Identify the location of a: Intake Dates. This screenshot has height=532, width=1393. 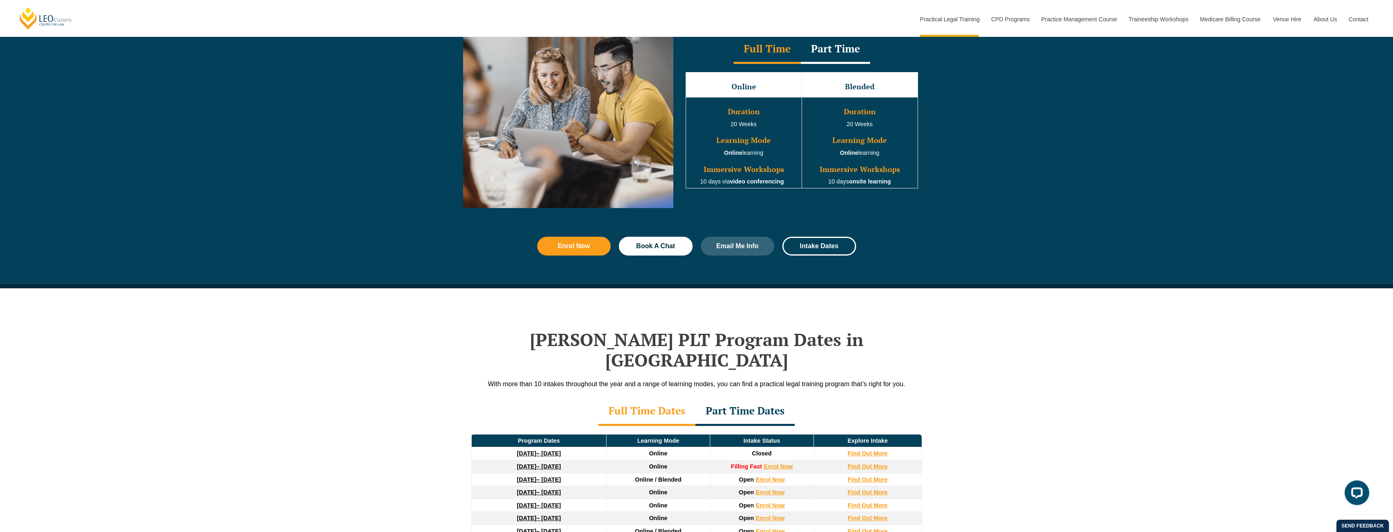
(819, 246).